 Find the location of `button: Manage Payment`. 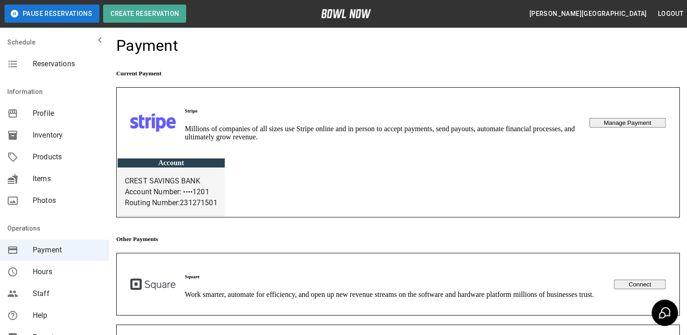

button: Manage Payment is located at coordinates (627, 123).